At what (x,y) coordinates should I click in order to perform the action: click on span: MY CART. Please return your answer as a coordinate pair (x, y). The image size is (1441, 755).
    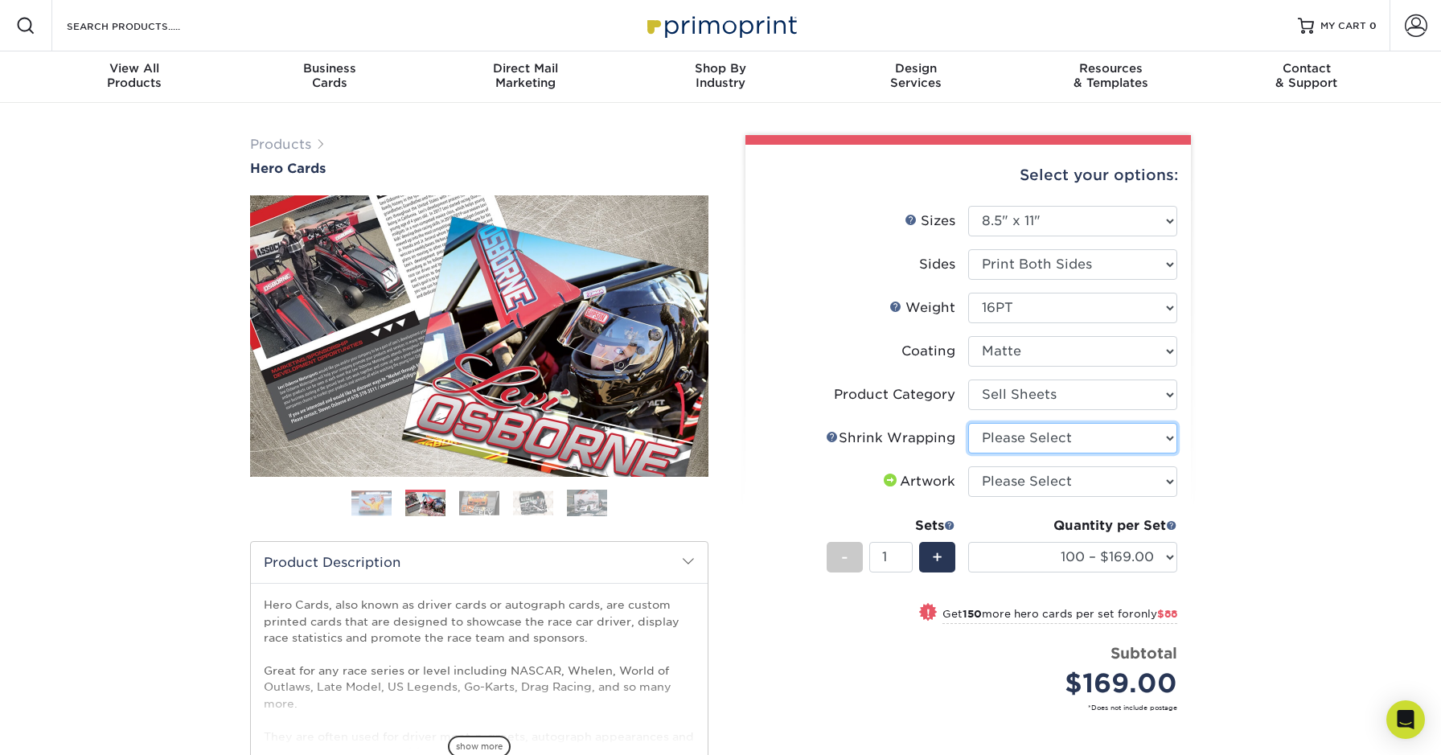
    Looking at the image, I should click on (1343, 26).